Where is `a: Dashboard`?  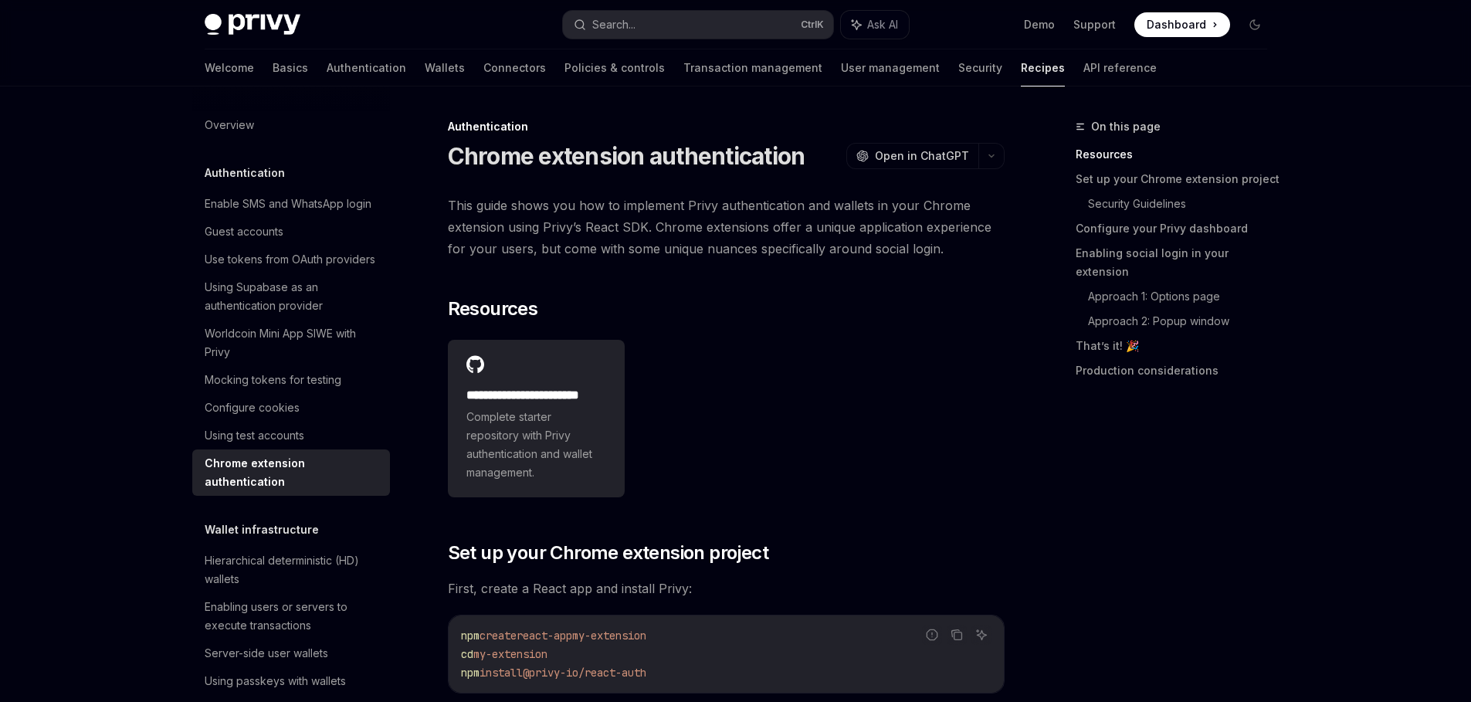
a: Dashboard is located at coordinates (1182, 25).